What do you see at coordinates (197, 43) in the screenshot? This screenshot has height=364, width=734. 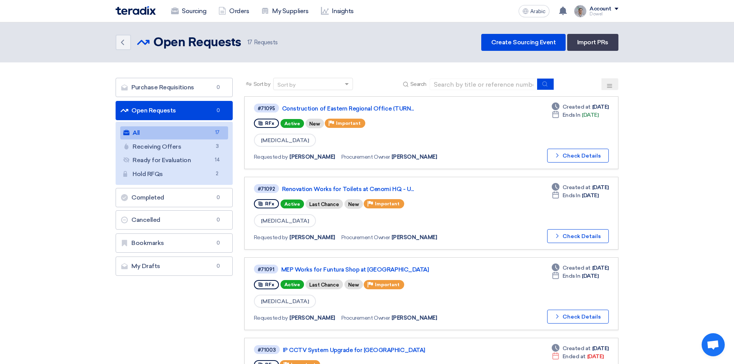 I see `font: Open Requests` at bounding box center [197, 43].